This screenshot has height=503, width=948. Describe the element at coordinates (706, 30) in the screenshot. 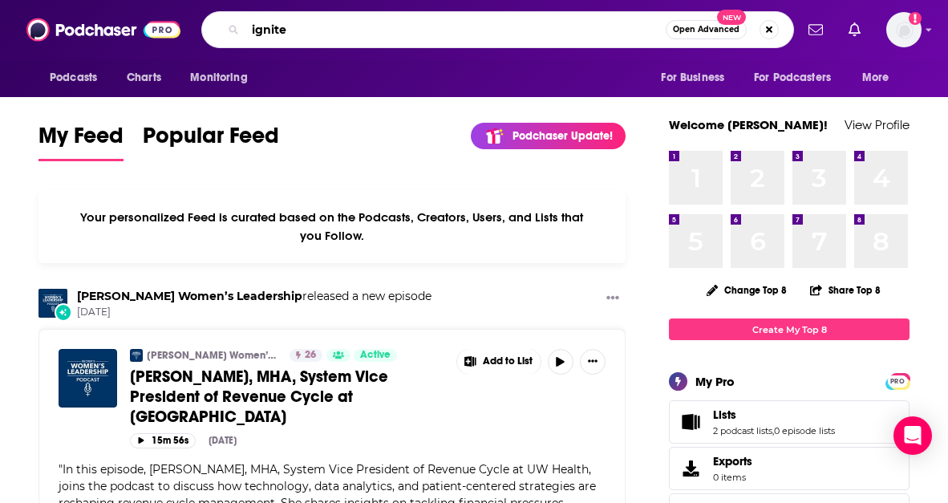

I see `button: Open AdvancedNew` at that location.